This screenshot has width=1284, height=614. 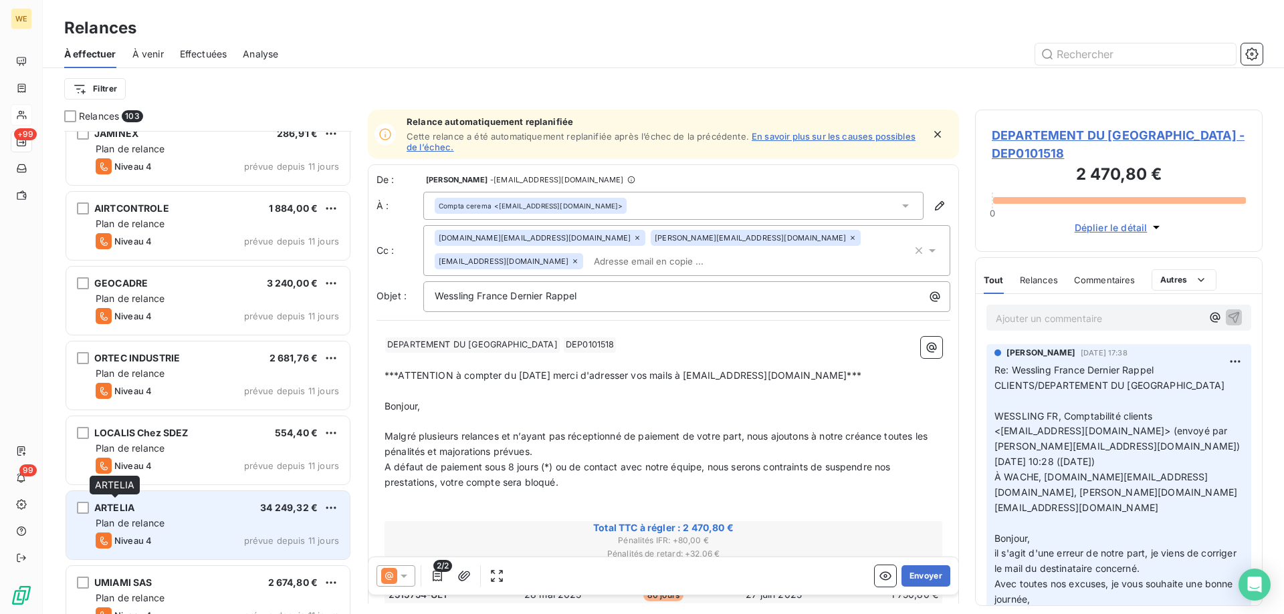 What do you see at coordinates (661, 142) in the screenshot?
I see `a: En savoir plus sur les causes possibles de l’échec.` at bounding box center [661, 142].